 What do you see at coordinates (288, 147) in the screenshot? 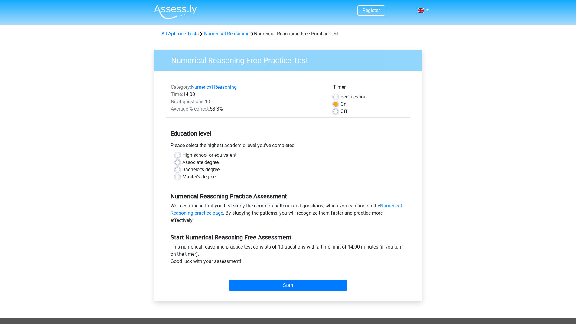
I see `div: Please select the highest academic level you’ve completed.` at bounding box center [288, 147].